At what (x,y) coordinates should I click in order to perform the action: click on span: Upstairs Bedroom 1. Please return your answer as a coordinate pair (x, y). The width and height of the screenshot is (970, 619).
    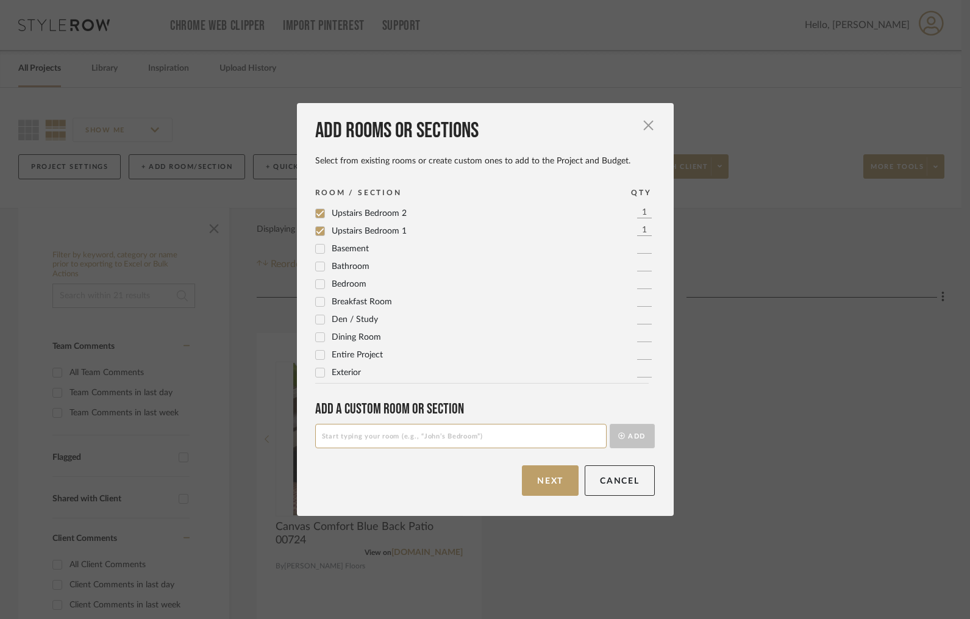
    Looking at the image, I should click on (369, 231).